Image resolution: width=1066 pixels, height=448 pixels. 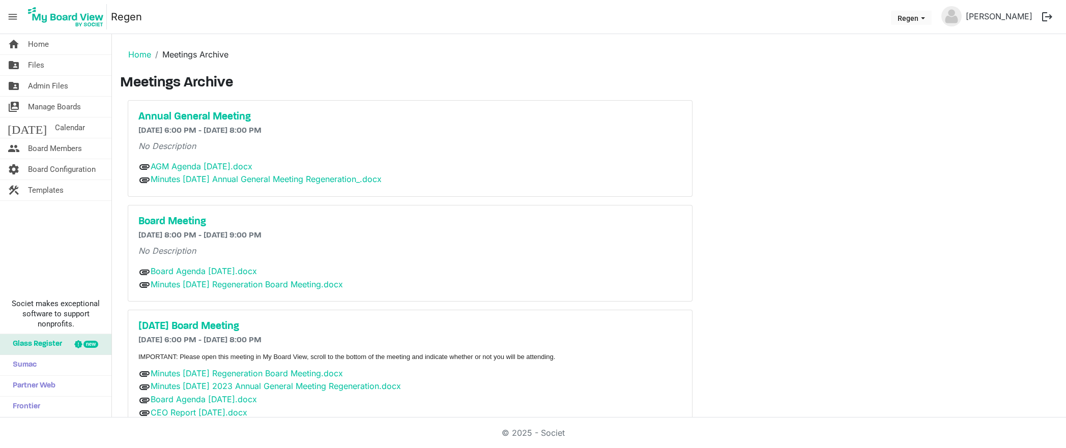 What do you see at coordinates (126, 17) in the screenshot?
I see `a: Regen` at bounding box center [126, 17].